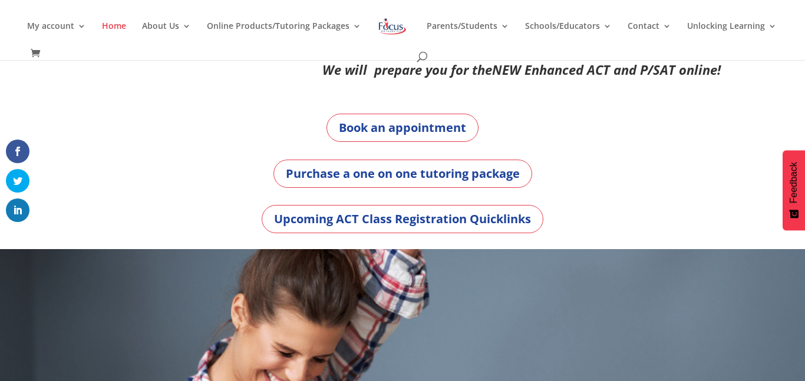 This screenshot has width=805, height=381. Describe the element at coordinates (402, 174) in the screenshot. I see `a: Purchase a one on one tutoring package` at that location.